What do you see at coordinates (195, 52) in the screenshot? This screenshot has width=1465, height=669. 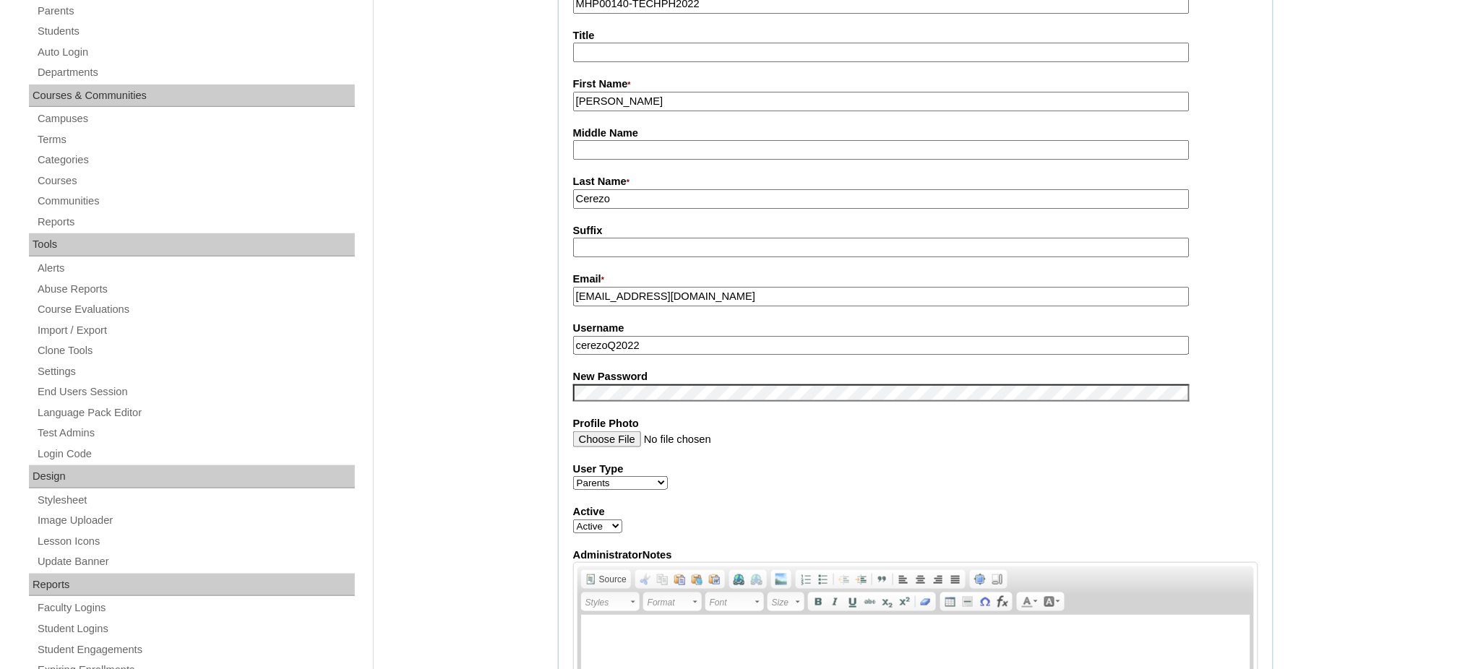 I see `a: Auto Login` at bounding box center [195, 52].